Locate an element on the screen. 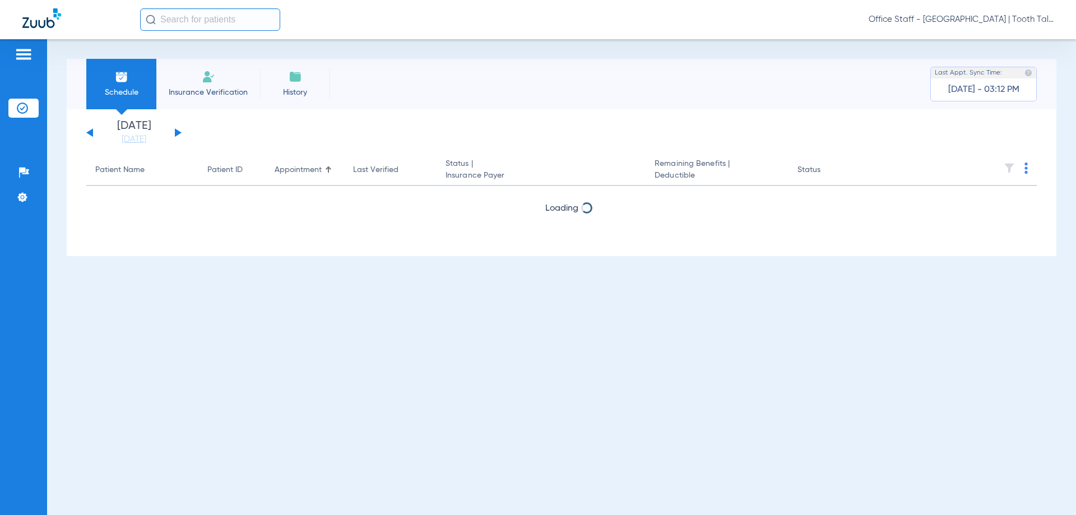 This screenshot has height=515, width=1076. img: Schedule is located at coordinates (122, 77).